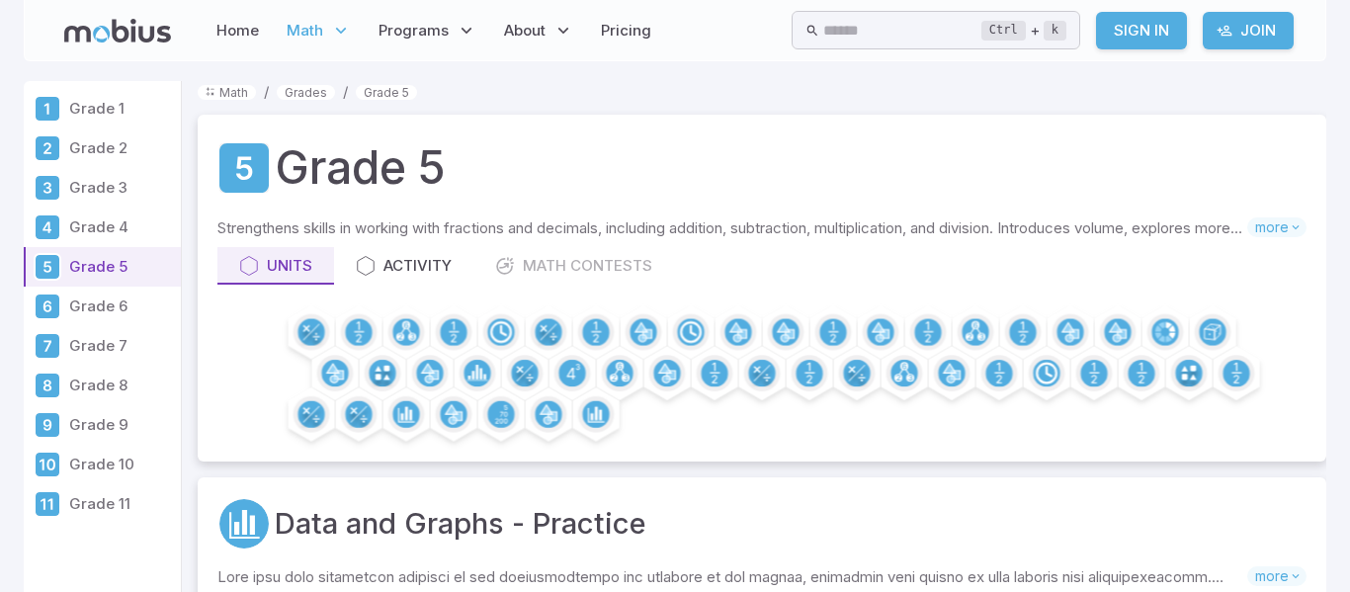 This screenshot has width=1350, height=592. I want to click on p: Grade 7, so click(121, 346).